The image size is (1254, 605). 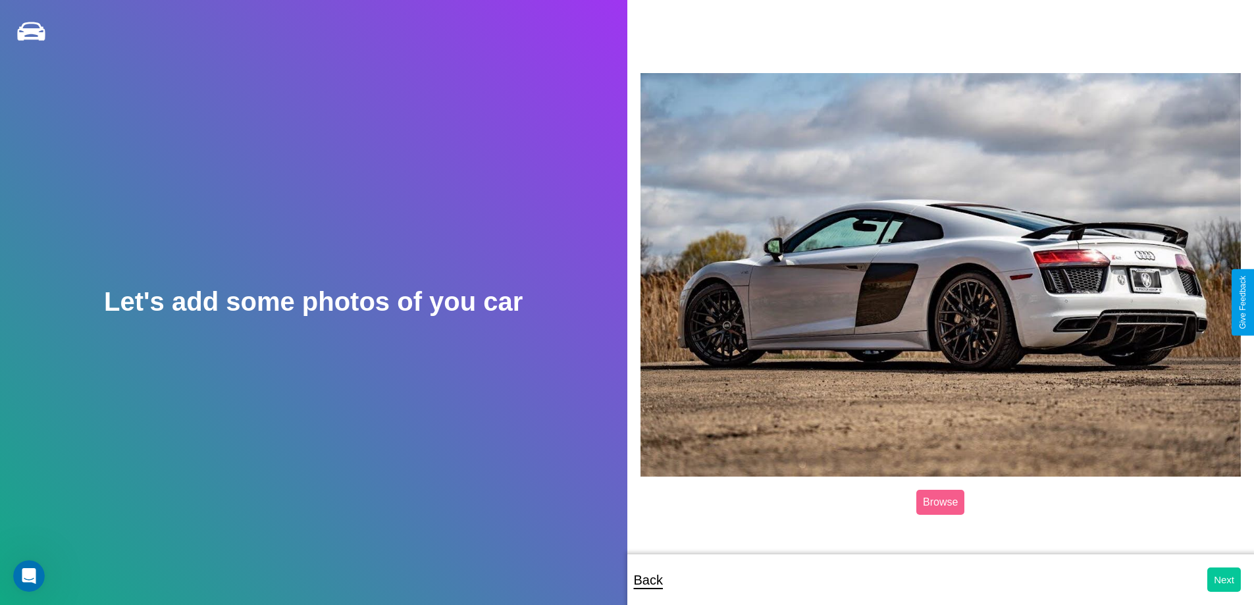 What do you see at coordinates (941, 274) in the screenshot?
I see `img: posted` at bounding box center [941, 274].